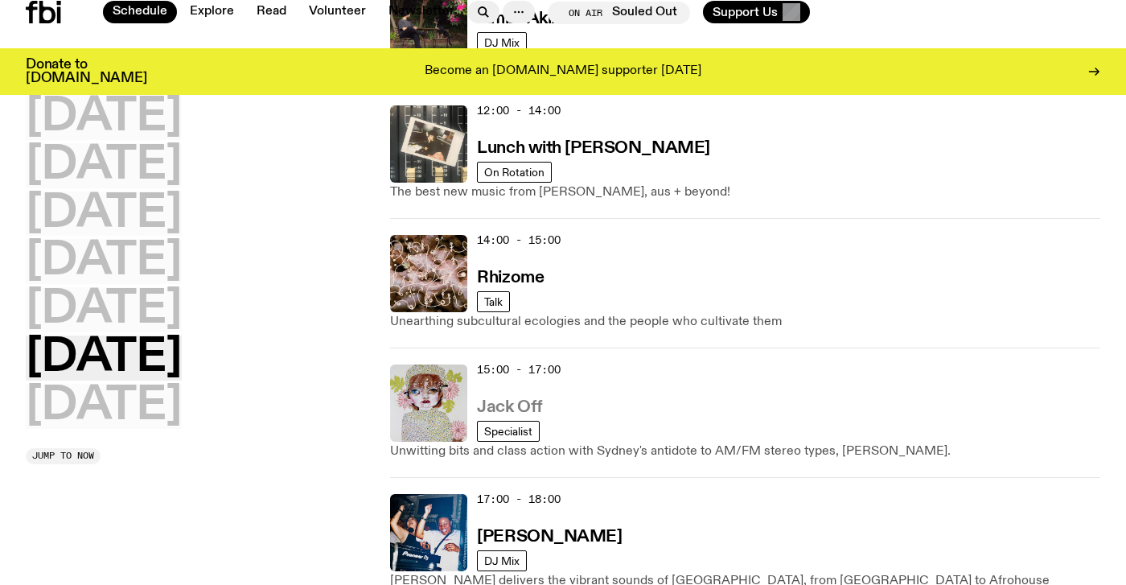  I want to click on a: a dotty lady cuddling her cat amongst flowers, so click(429, 403).